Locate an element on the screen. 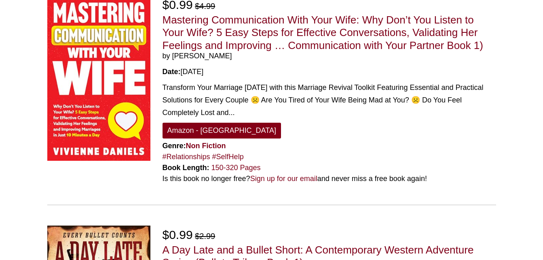 This screenshot has width=543, height=260. strong: Genre: is located at coordinates (194, 146).